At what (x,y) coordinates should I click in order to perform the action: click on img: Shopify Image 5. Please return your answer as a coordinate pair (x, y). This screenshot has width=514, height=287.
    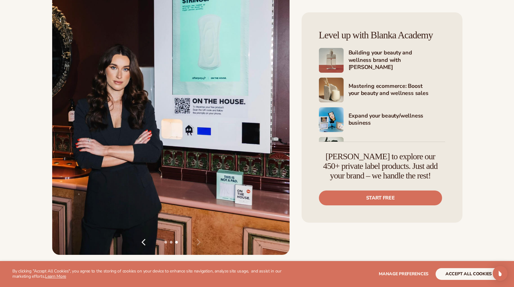
    Looking at the image, I should click on (331, 120).